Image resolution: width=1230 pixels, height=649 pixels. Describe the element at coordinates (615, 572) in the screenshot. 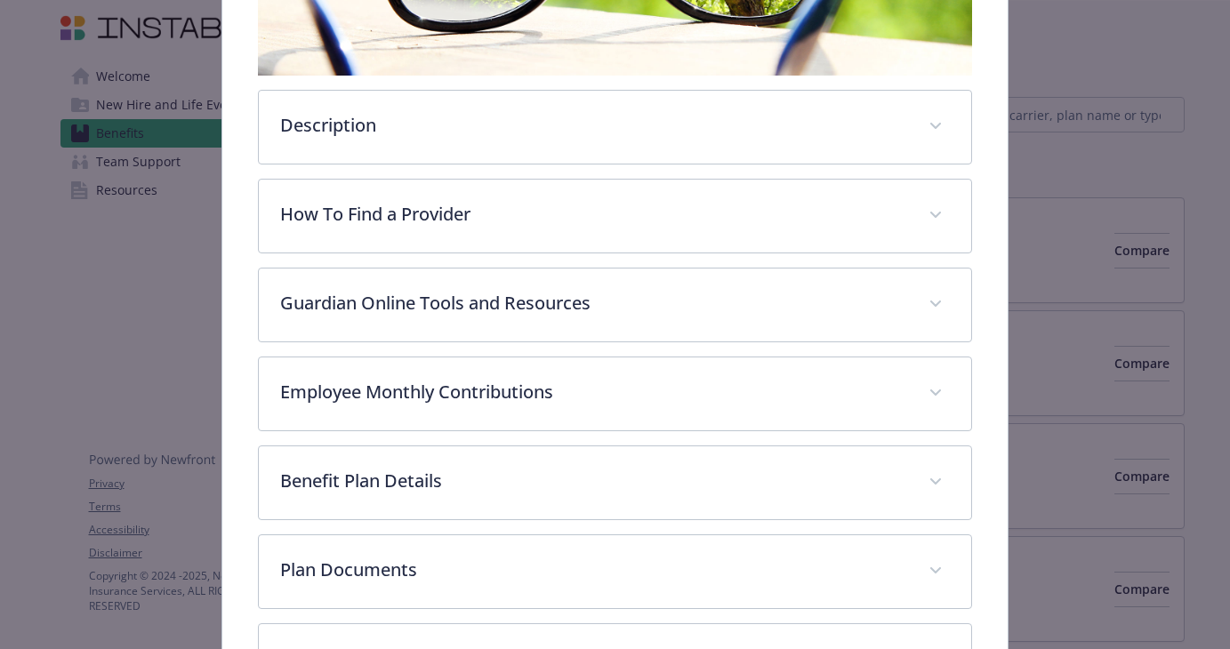

I see `div: Plan Documents` at that location.